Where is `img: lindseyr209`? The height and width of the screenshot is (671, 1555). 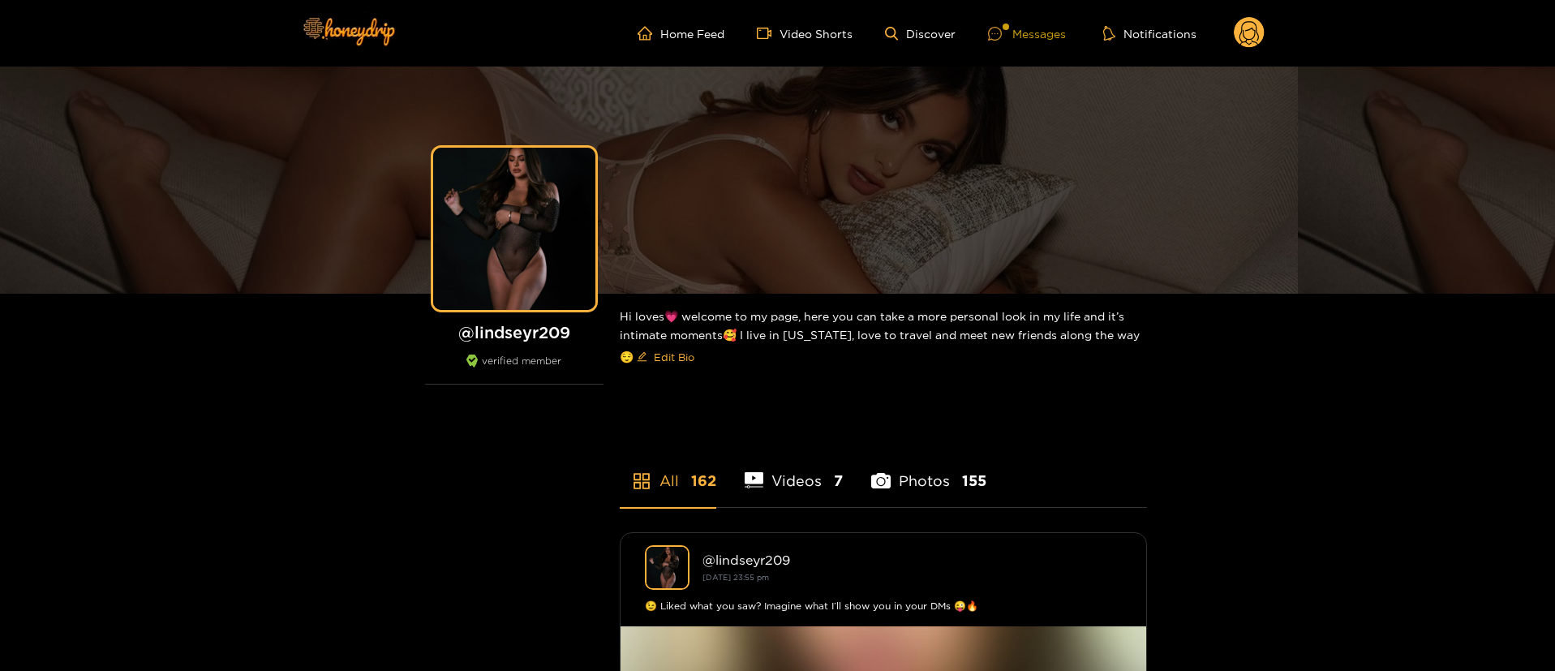 img: lindseyr209 is located at coordinates (667, 567).